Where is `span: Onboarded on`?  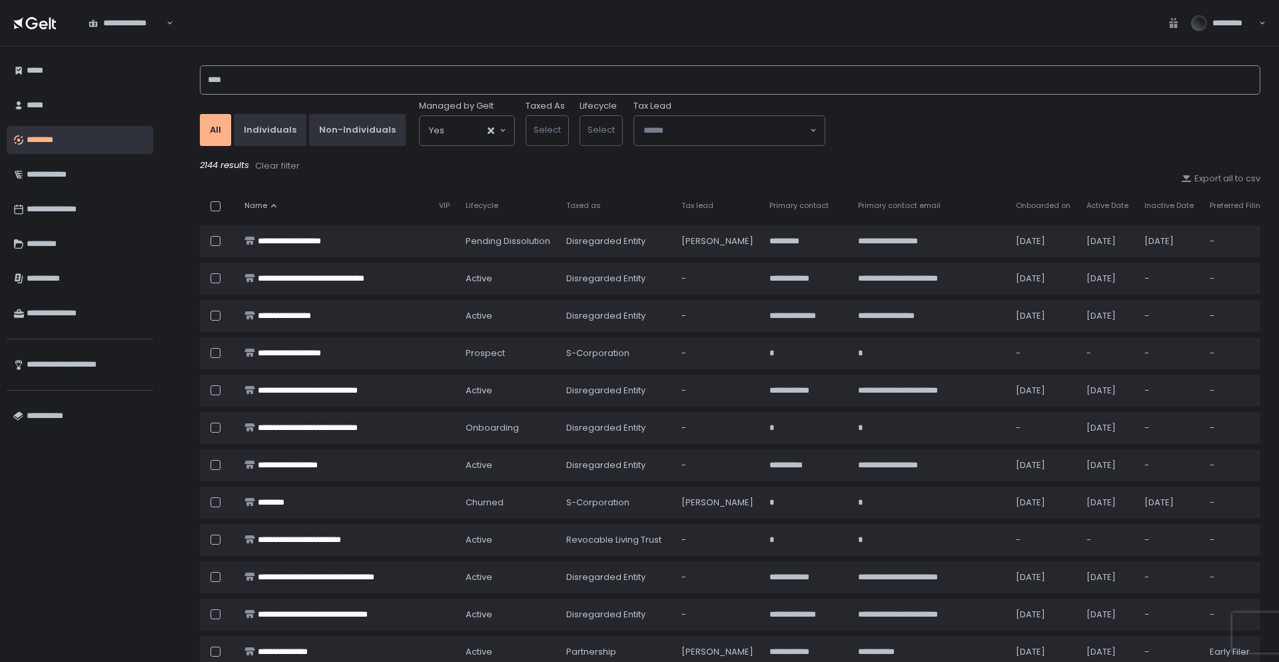
span: Onboarded on is located at coordinates (1043, 205).